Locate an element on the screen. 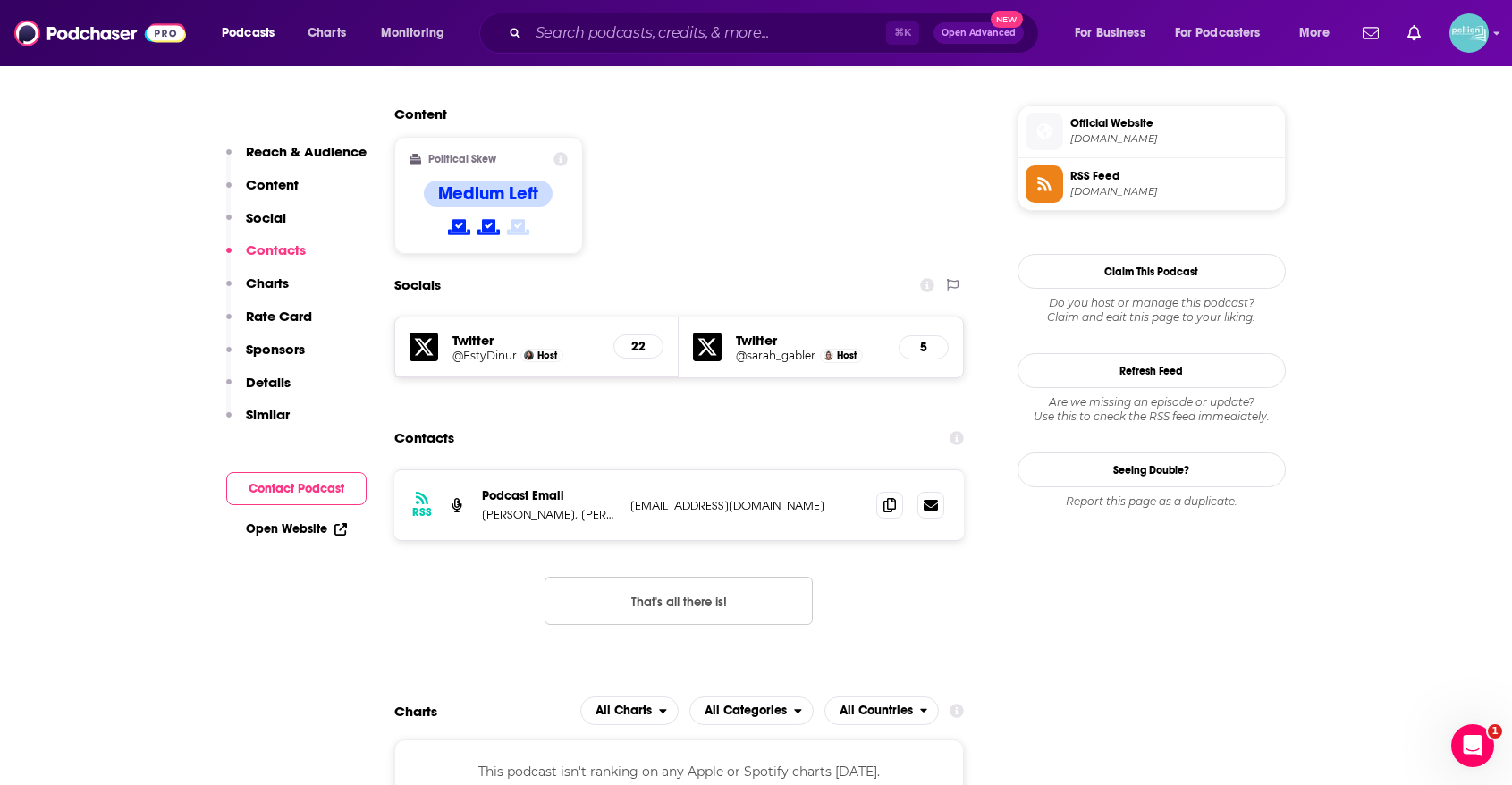 The height and width of the screenshot is (785, 1512). div: Report this page as a duplicate. is located at coordinates (1151, 501).